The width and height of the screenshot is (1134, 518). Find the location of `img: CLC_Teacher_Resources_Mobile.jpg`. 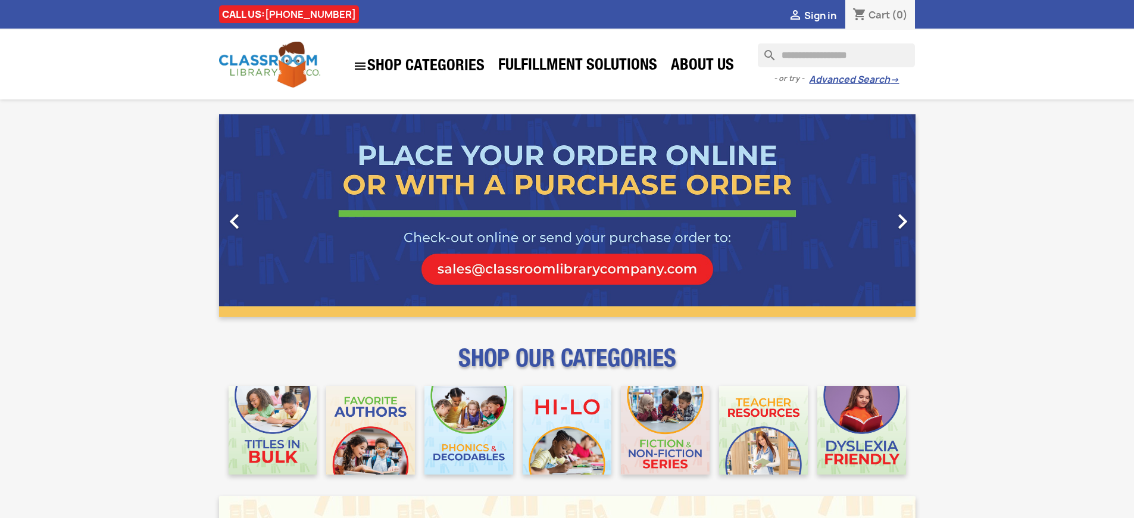

img: CLC_Teacher_Resources_Mobile.jpg is located at coordinates (763, 430).